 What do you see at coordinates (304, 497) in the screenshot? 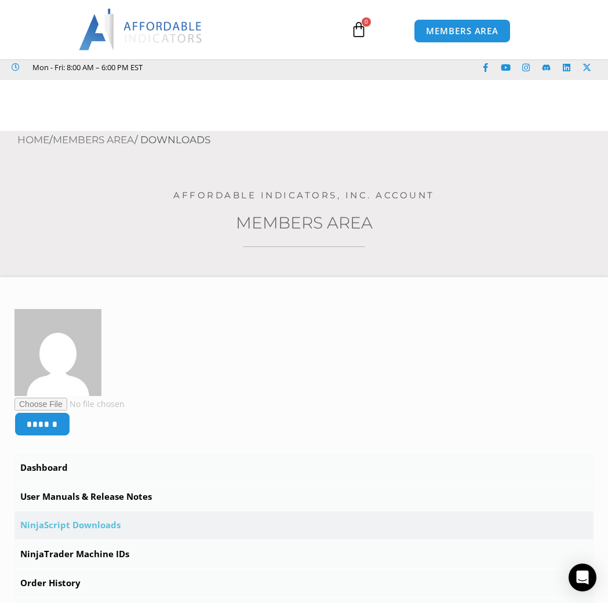
I see `a: User Manuals & Release Notes` at bounding box center [304, 497].